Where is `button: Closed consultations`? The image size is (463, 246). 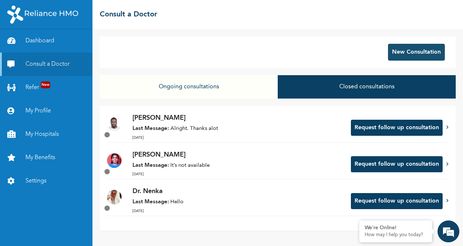 button: Closed consultations is located at coordinates (367, 87).